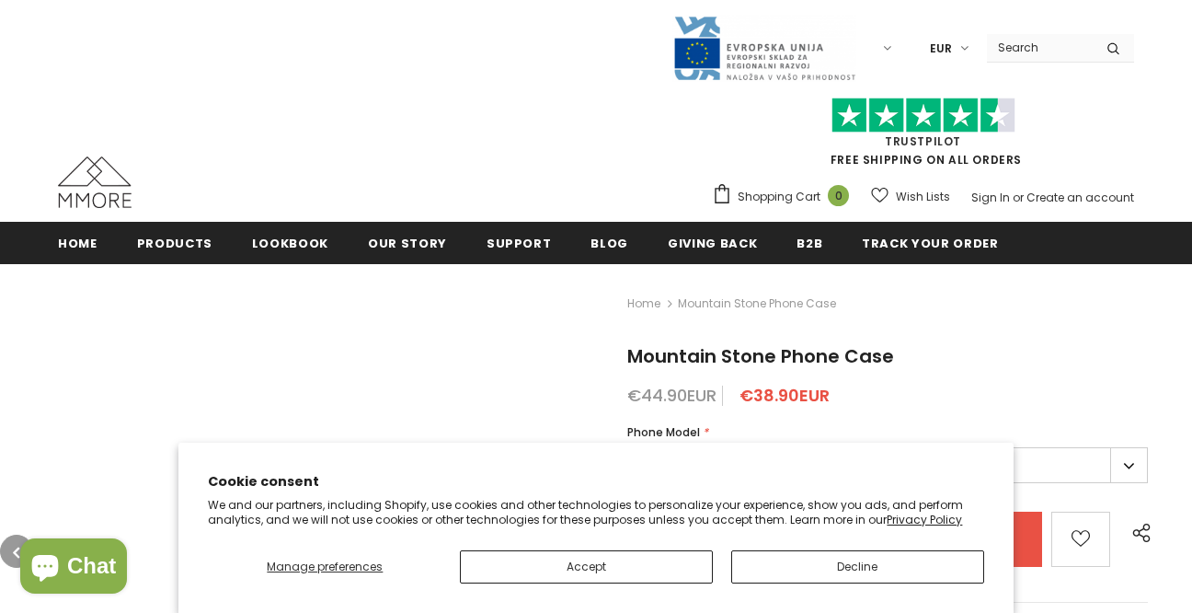  I want to click on h2: Cookie consent, so click(595, 481).